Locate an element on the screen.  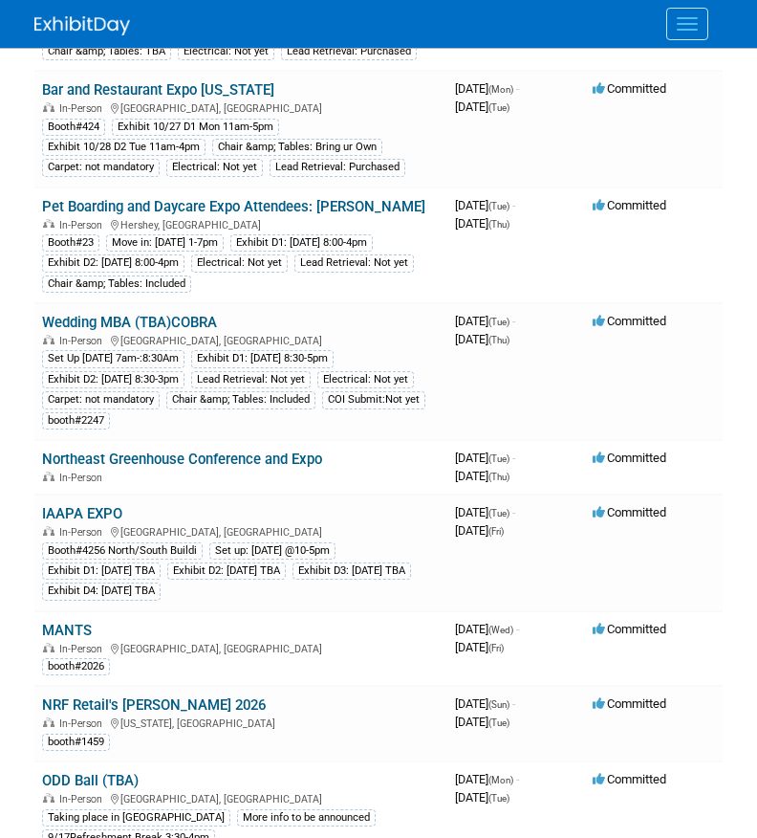
a: Northeast Greenhouse Conference and Expo is located at coordinates (182, 459).